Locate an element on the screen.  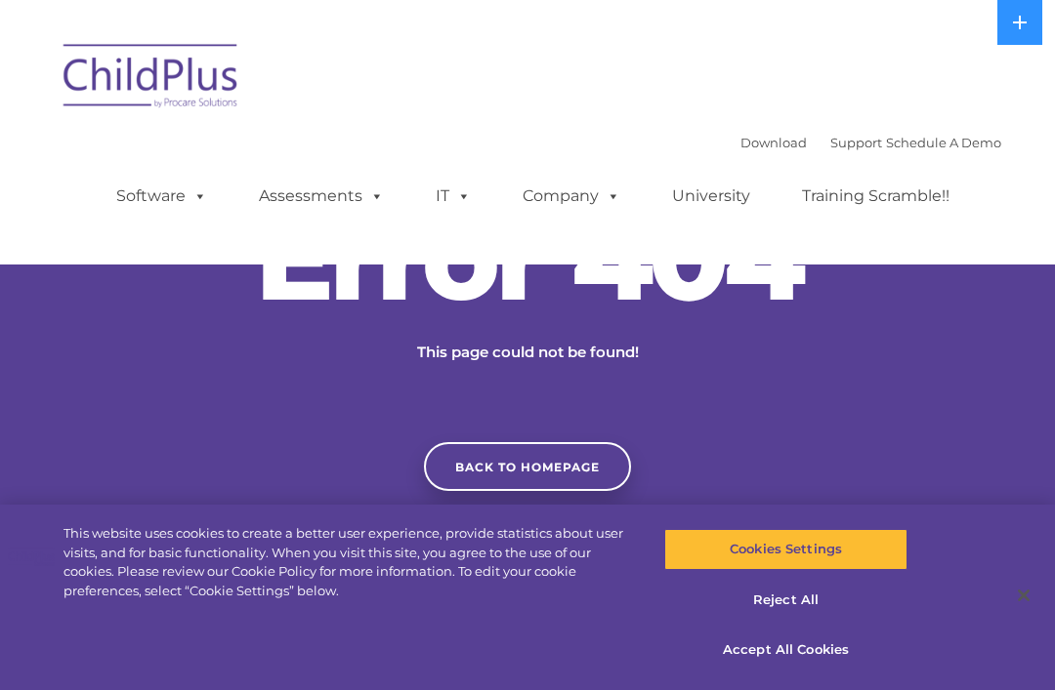
button: Close is located at coordinates (1023, 596).